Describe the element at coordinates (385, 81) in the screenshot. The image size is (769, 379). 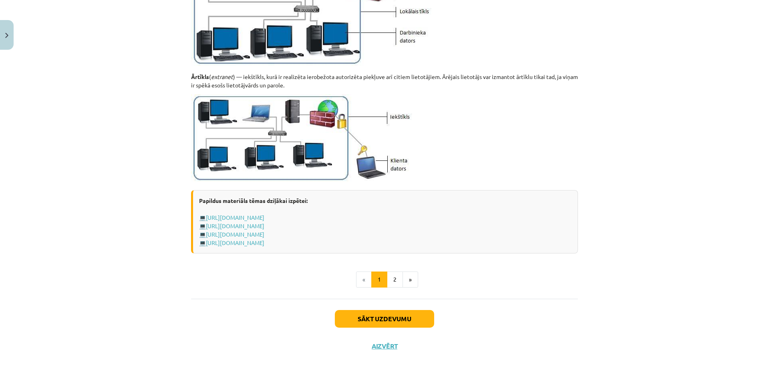
I see `p: ( ) — iekštīkls, kurā ir realizēta ierobežota autorizēta piekļuve arī citiem lietotājiem. Ārējais...` at that location.